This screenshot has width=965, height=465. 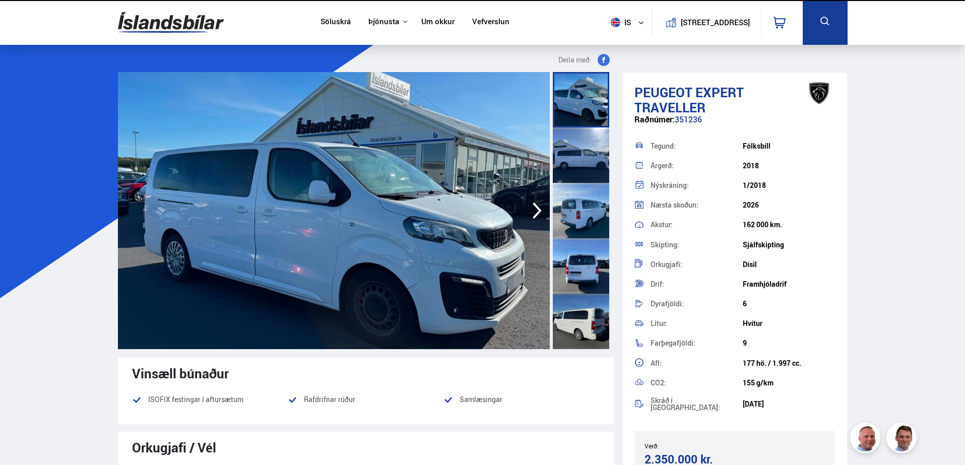 I want to click on li: ISOFIX festingar í aftursætum, so click(x=210, y=400).